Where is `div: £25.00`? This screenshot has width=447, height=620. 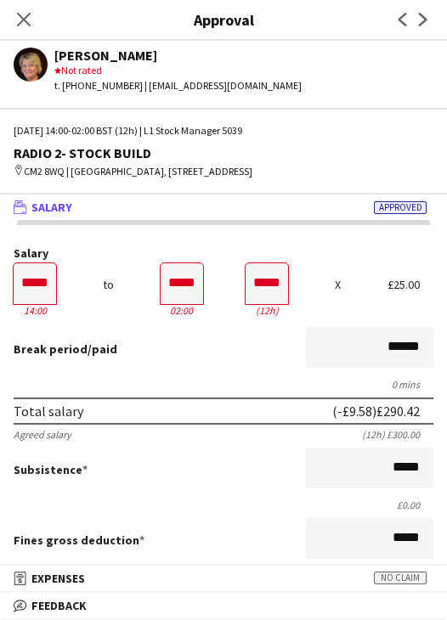
div: £25.00 is located at coordinates (410, 285).